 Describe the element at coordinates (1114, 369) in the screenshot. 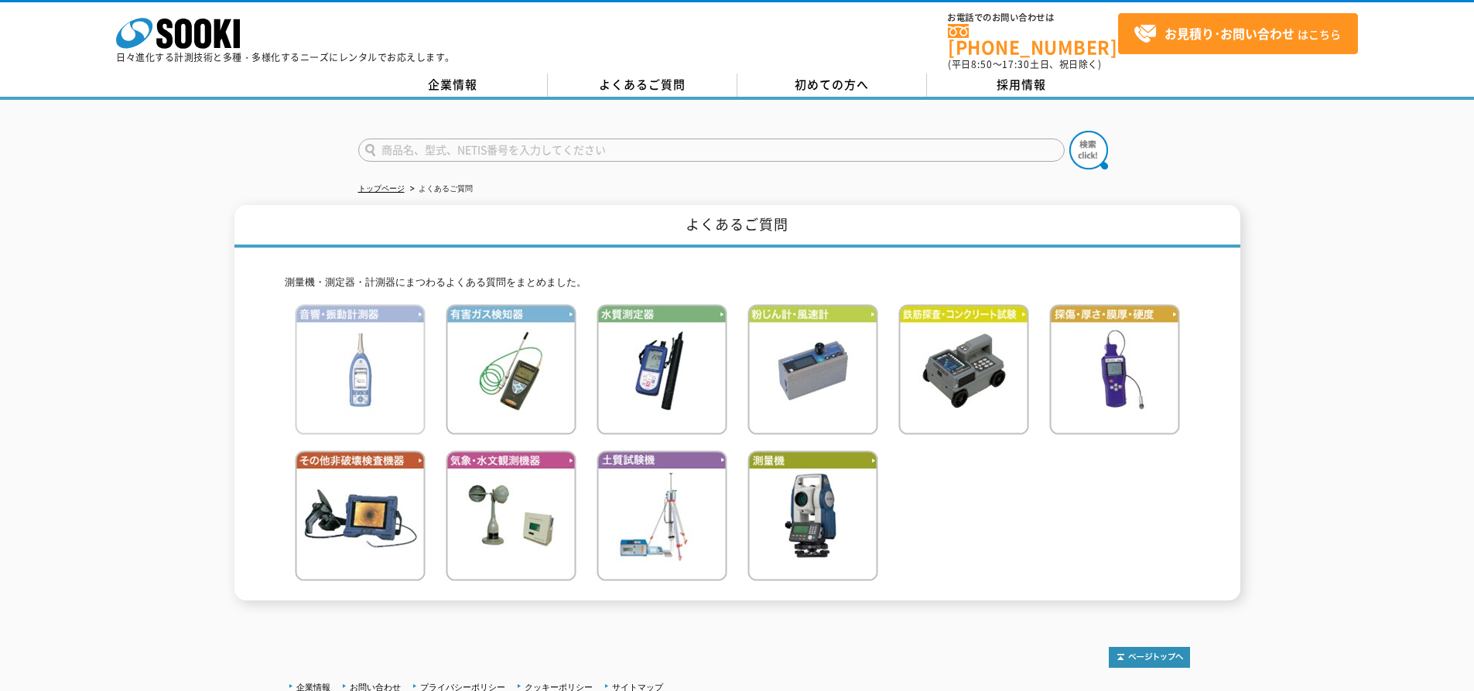

I see `img: 探傷・厚さ・膜厚・硬度` at that location.